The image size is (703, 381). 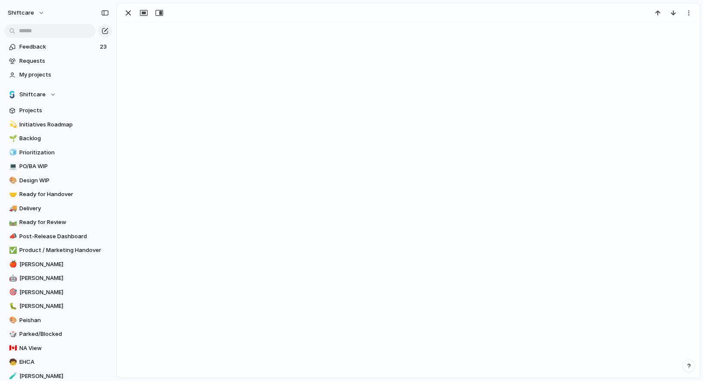 What do you see at coordinates (58, 250) in the screenshot?
I see `a: ✅Product / Marketing Handover` at bounding box center [58, 250].